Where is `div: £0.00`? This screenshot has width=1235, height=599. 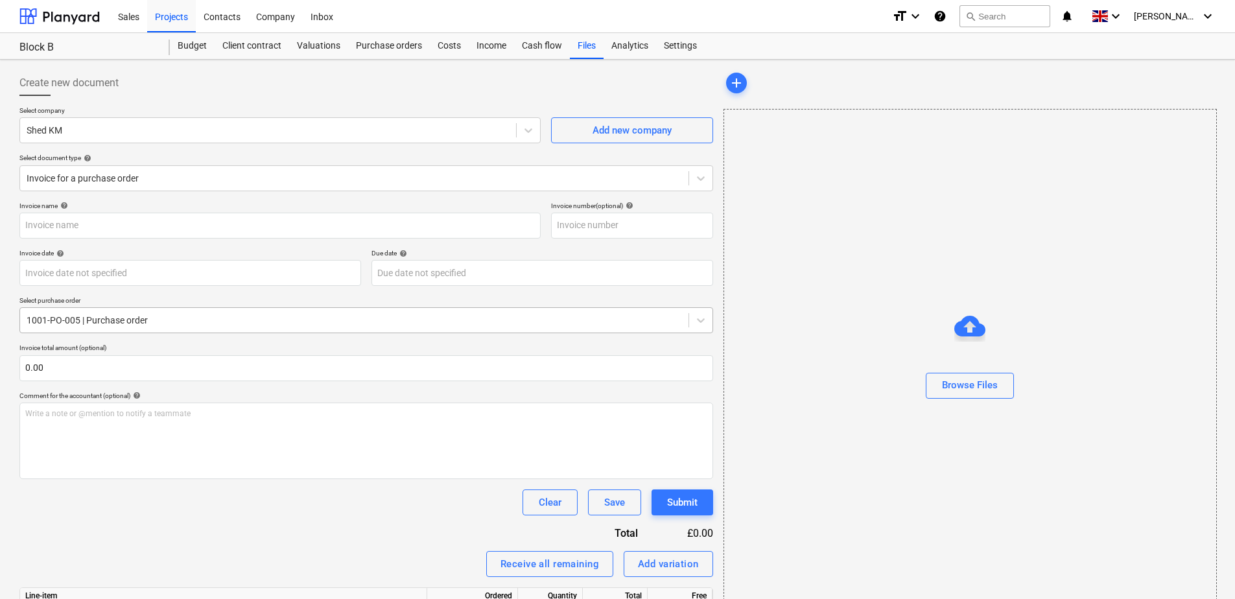 div: £0.00 is located at coordinates (686, 533).